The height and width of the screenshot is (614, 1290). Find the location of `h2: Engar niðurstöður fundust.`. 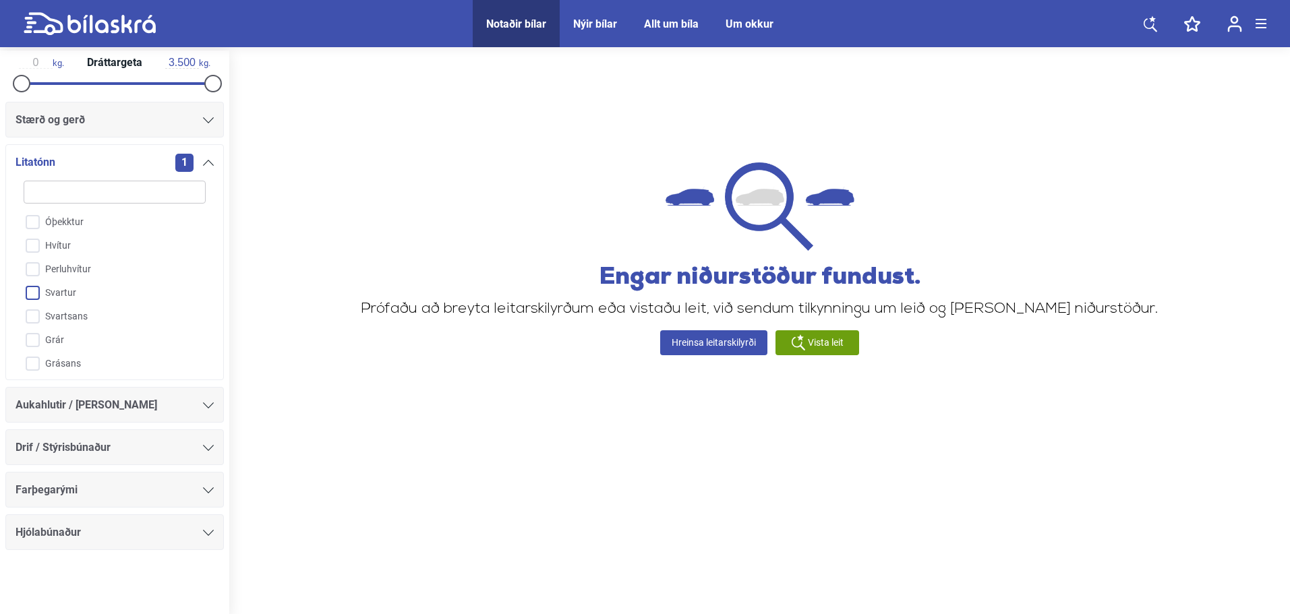

h2: Engar niðurstöður fundust. is located at coordinates (759, 278).